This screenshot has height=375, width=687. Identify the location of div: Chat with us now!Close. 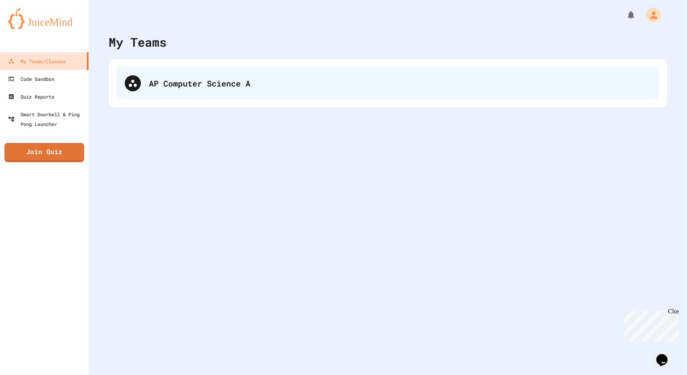
(29, 27).